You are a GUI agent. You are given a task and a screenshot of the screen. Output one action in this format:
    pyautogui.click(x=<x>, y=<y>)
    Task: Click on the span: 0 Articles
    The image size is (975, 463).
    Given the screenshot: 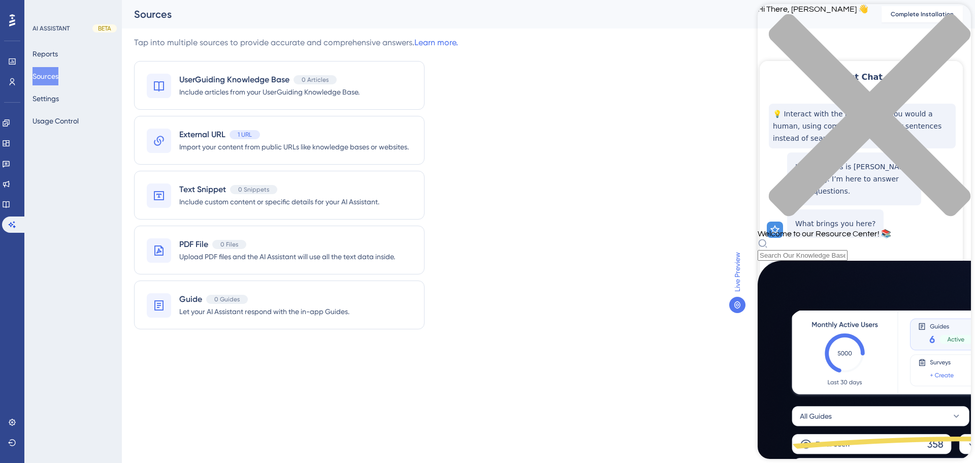 What is the action you would take?
    pyautogui.click(x=315, y=80)
    